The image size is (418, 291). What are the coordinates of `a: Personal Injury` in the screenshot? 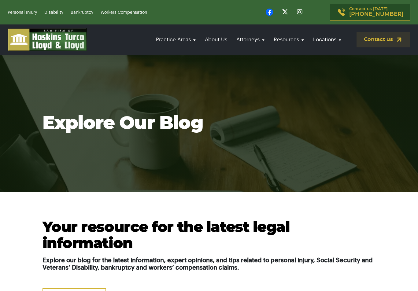 It's located at (22, 13).